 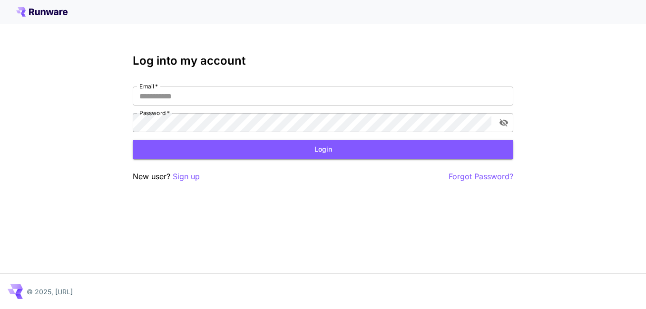 What do you see at coordinates (186, 177) in the screenshot?
I see `p: Sign up` at bounding box center [186, 177].